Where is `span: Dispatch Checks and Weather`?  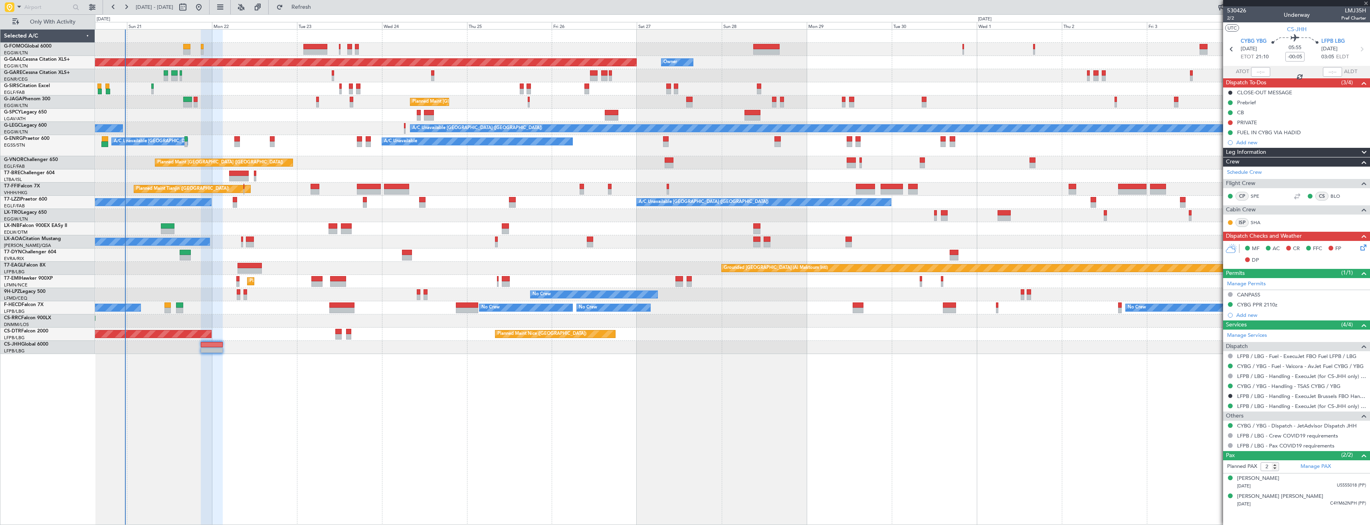
span: Dispatch Checks and Weather is located at coordinates (1264, 236).